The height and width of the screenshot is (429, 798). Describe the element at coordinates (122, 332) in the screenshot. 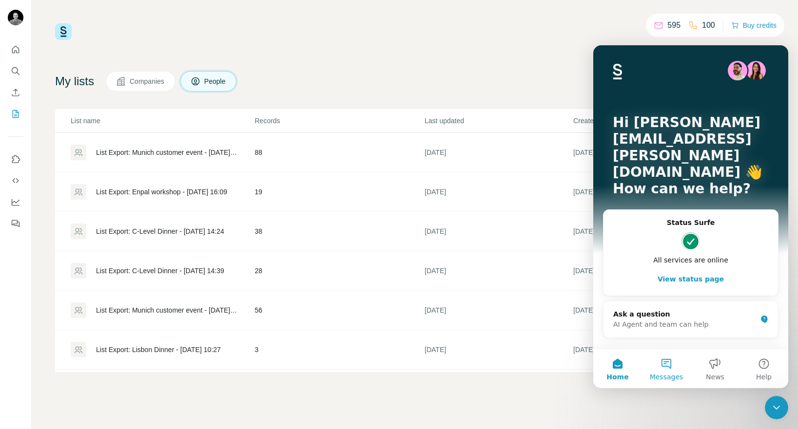

I see `span: News` at that location.